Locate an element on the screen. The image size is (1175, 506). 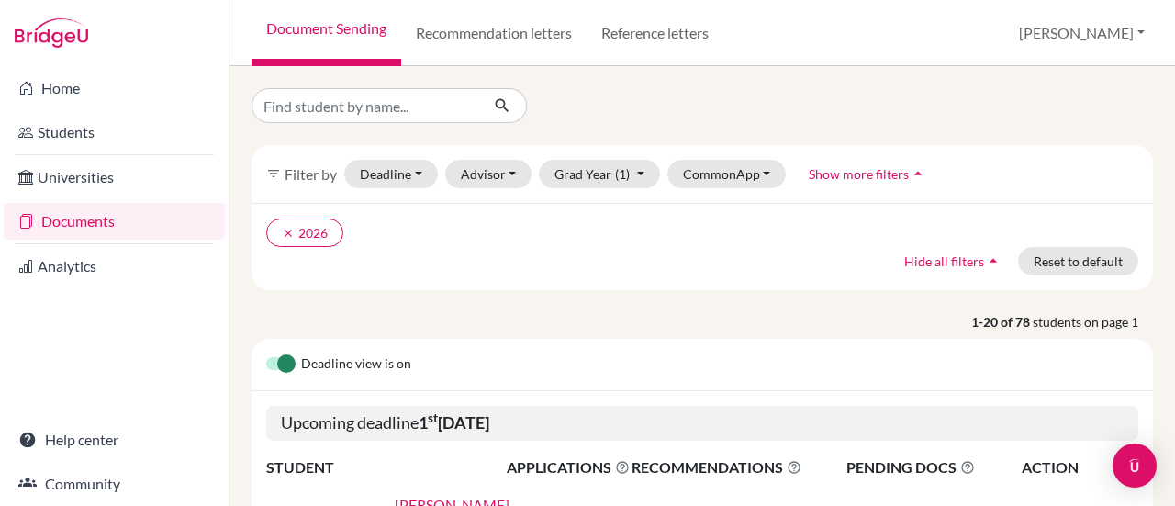
button: Reset to default is located at coordinates (1078, 261).